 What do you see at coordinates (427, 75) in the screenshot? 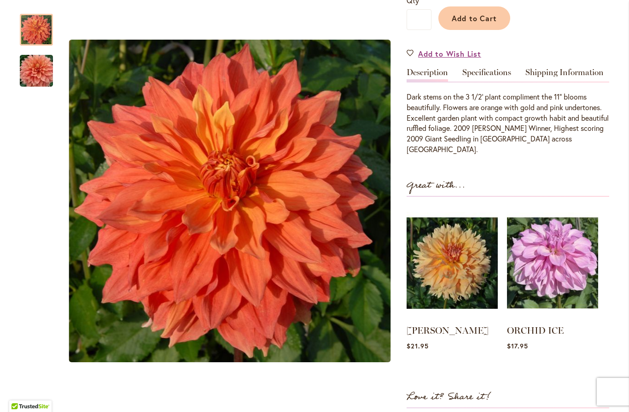
I see `a: Description` at bounding box center [427, 75].